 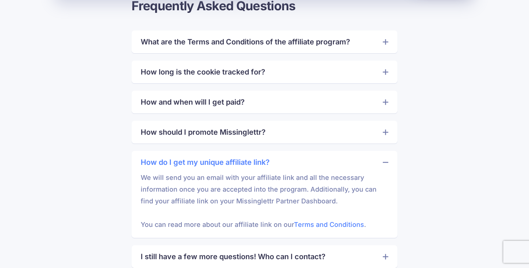 I want to click on p: We will send you an email with your affiliate link and all the necessary information once you are..., so click(x=264, y=199).